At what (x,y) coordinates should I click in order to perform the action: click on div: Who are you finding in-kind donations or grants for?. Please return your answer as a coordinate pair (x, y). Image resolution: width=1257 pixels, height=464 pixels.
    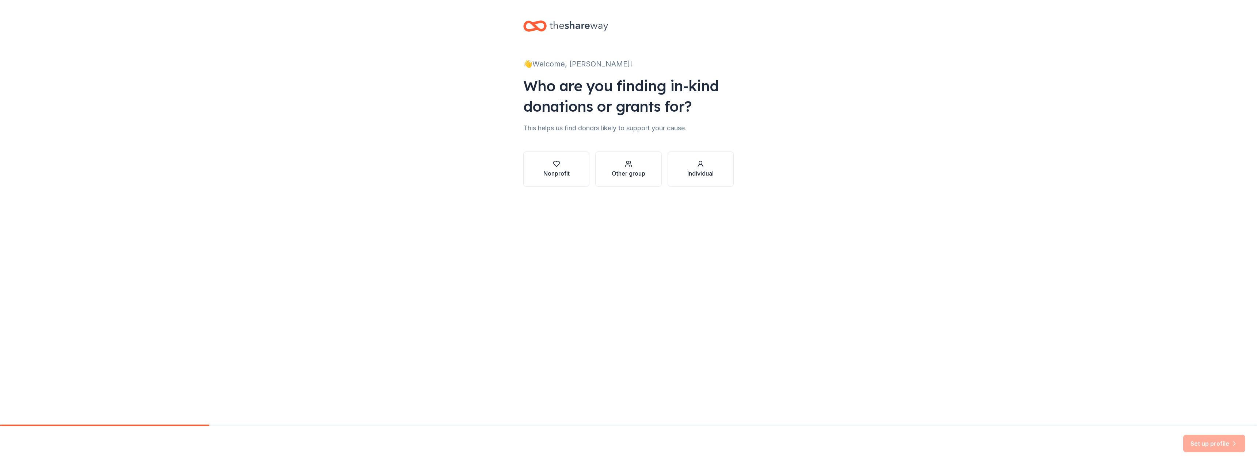
    Looking at the image, I should click on (629, 96).